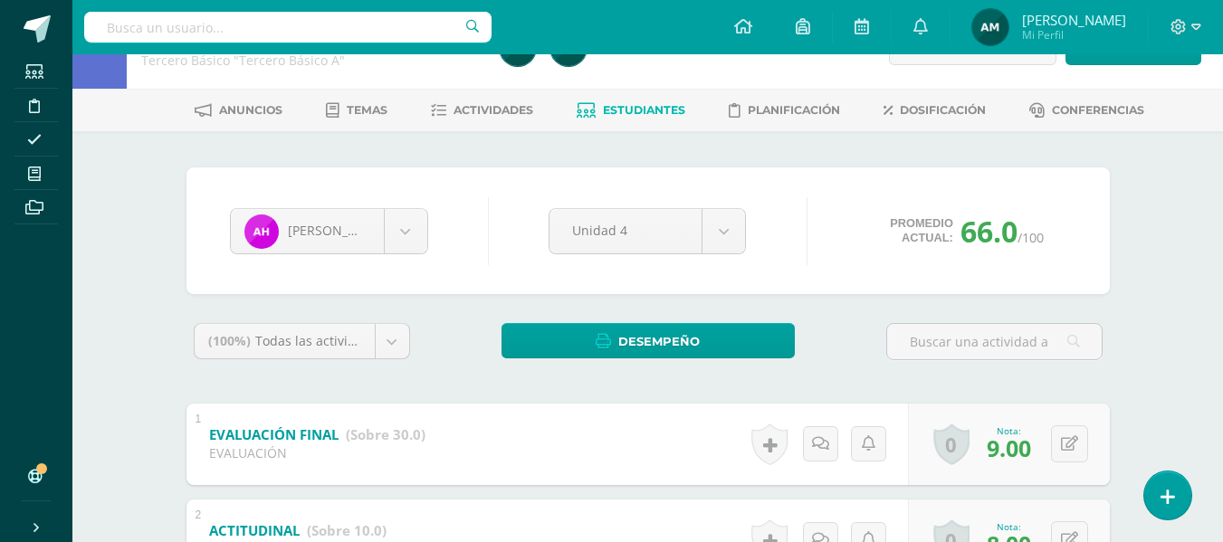 The height and width of the screenshot is (542, 1223). I want to click on a: Conferencias, so click(1087, 110).